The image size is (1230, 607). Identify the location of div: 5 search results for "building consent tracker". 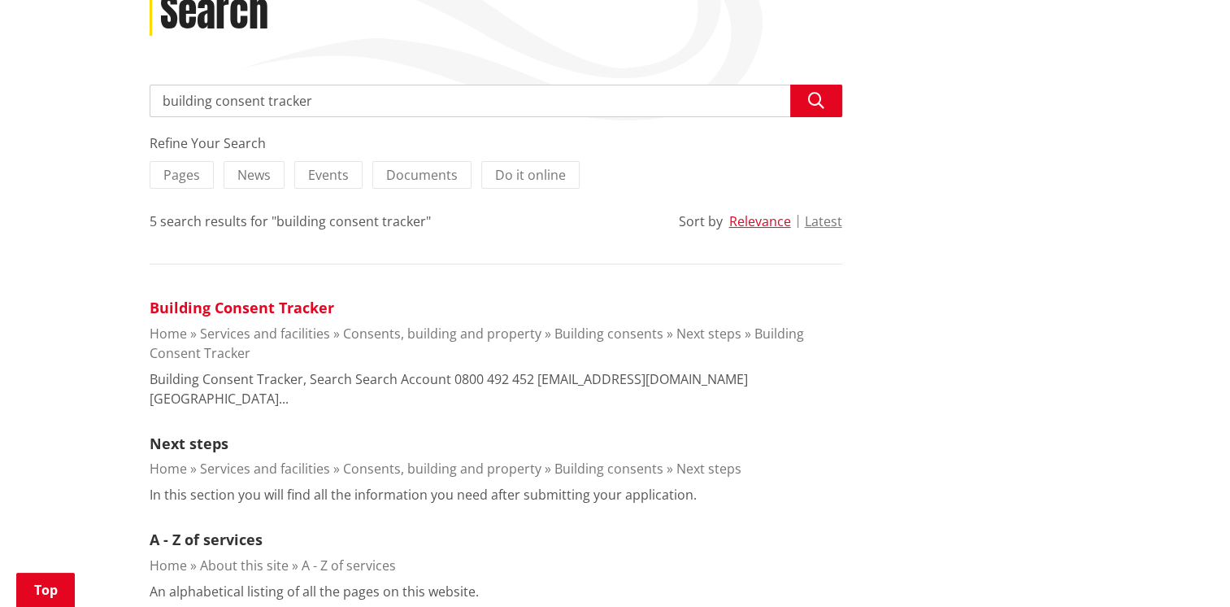
(290, 221).